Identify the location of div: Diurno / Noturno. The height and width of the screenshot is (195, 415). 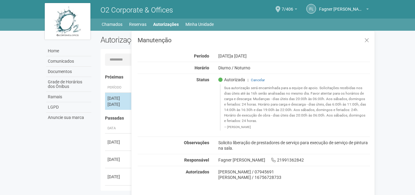
(294, 68).